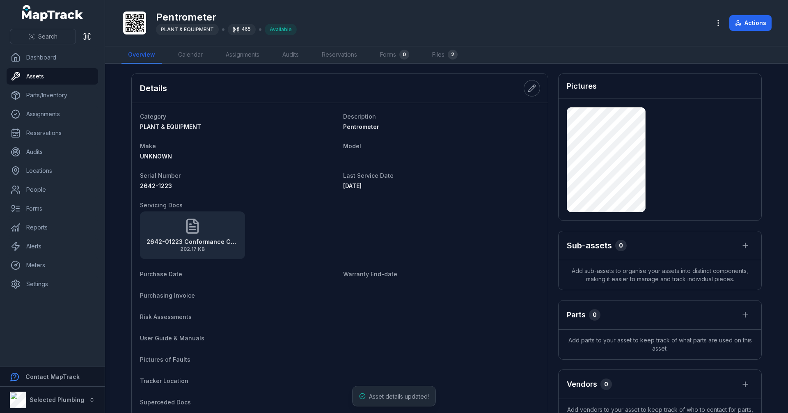 The height and width of the screenshot is (413, 788). Describe the element at coordinates (161, 274) in the screenshot. I see `span: Purchase Date` at that location.